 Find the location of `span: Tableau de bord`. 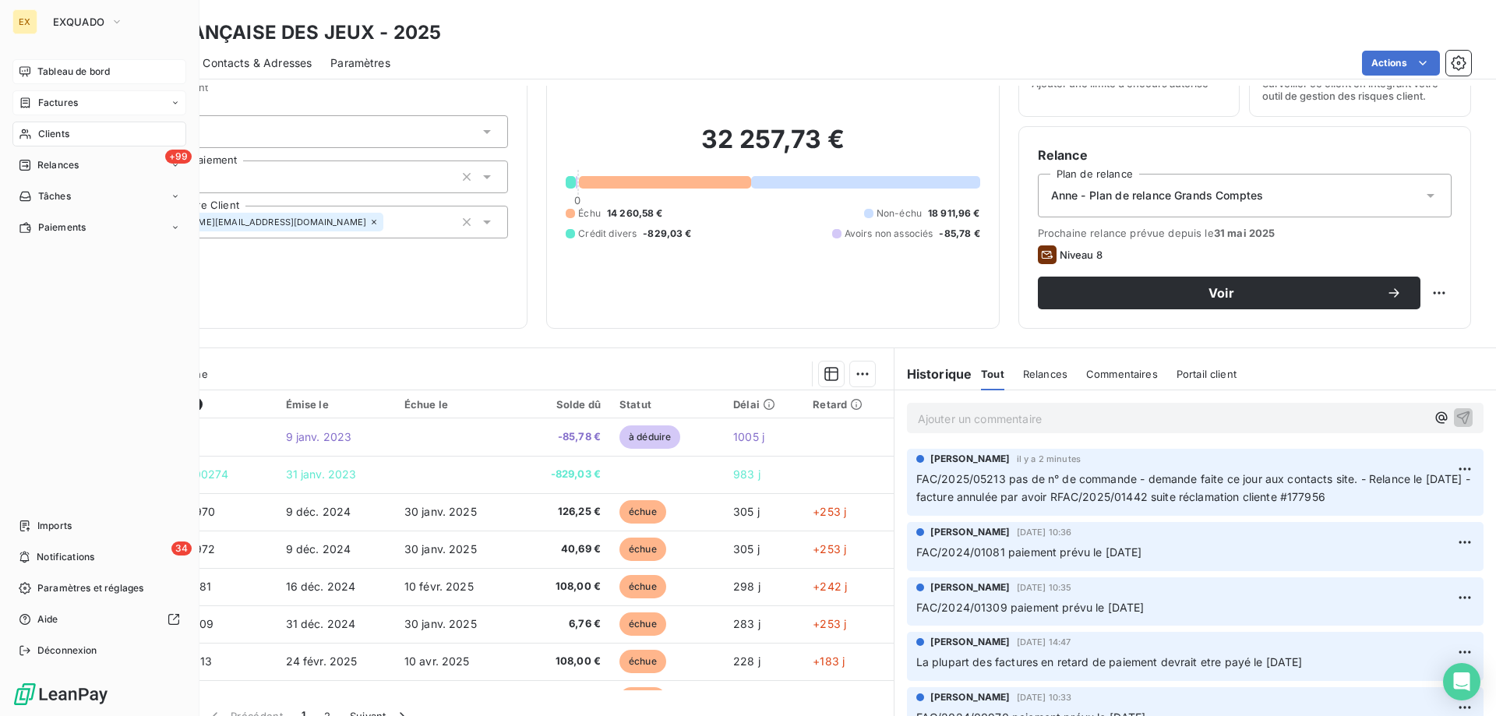

span: Tableau de bord is located at coordinates (73, 72).